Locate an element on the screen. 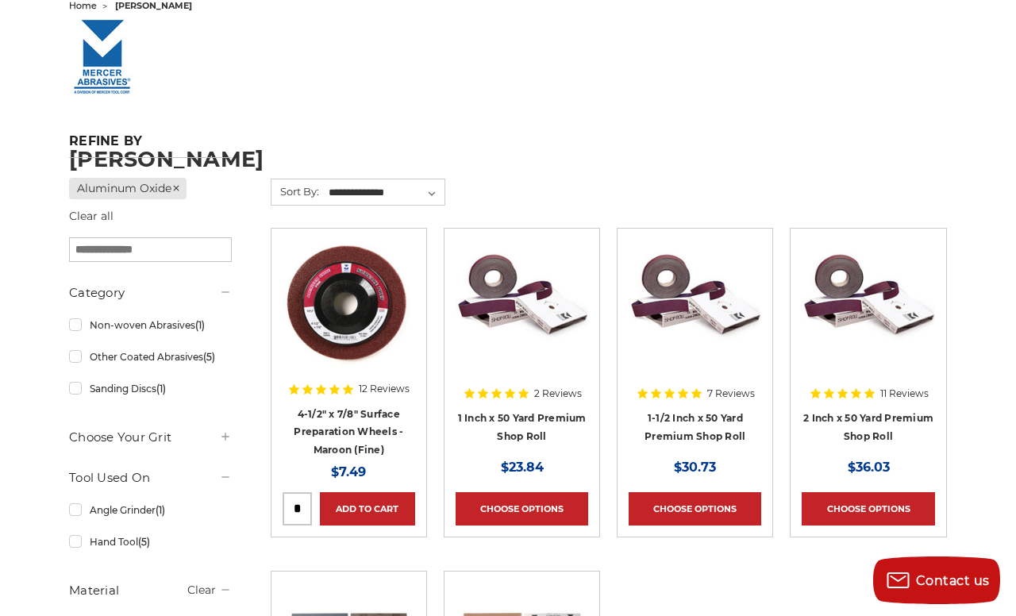  h5: Choose Your Grit is located at coordinates (150, 437).